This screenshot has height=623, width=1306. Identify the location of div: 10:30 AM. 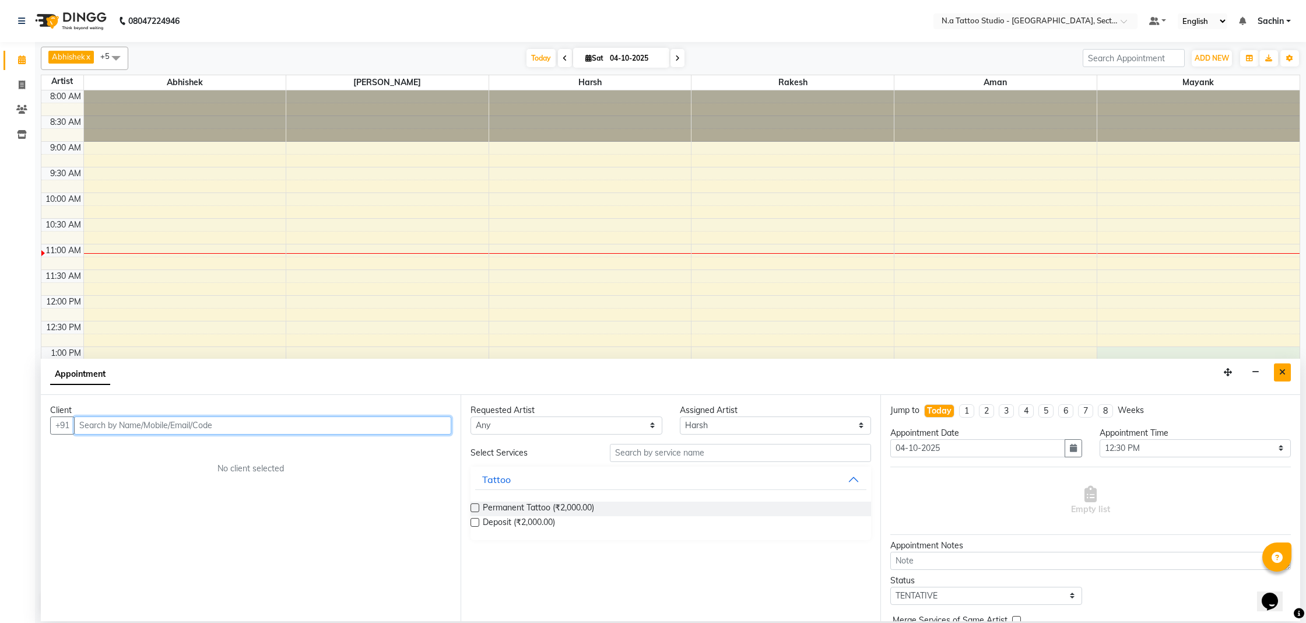
(63, 224).